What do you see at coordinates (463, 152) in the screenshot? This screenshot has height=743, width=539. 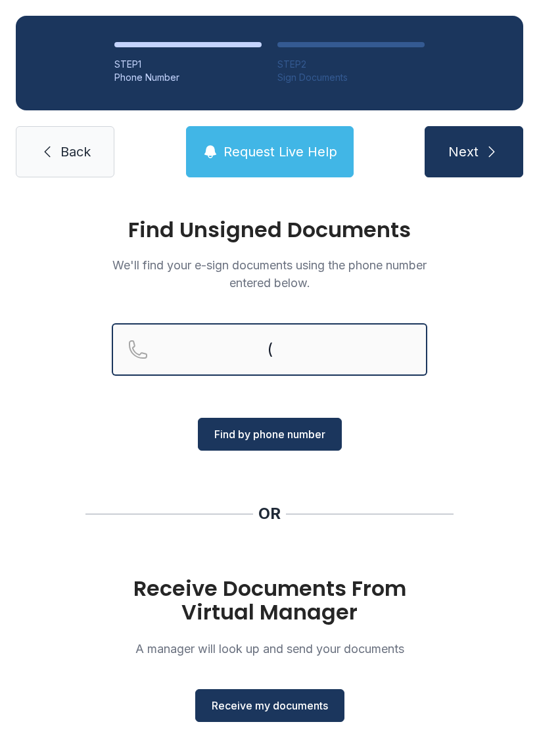 I see `span: Next` at bounding box center [463, 152].